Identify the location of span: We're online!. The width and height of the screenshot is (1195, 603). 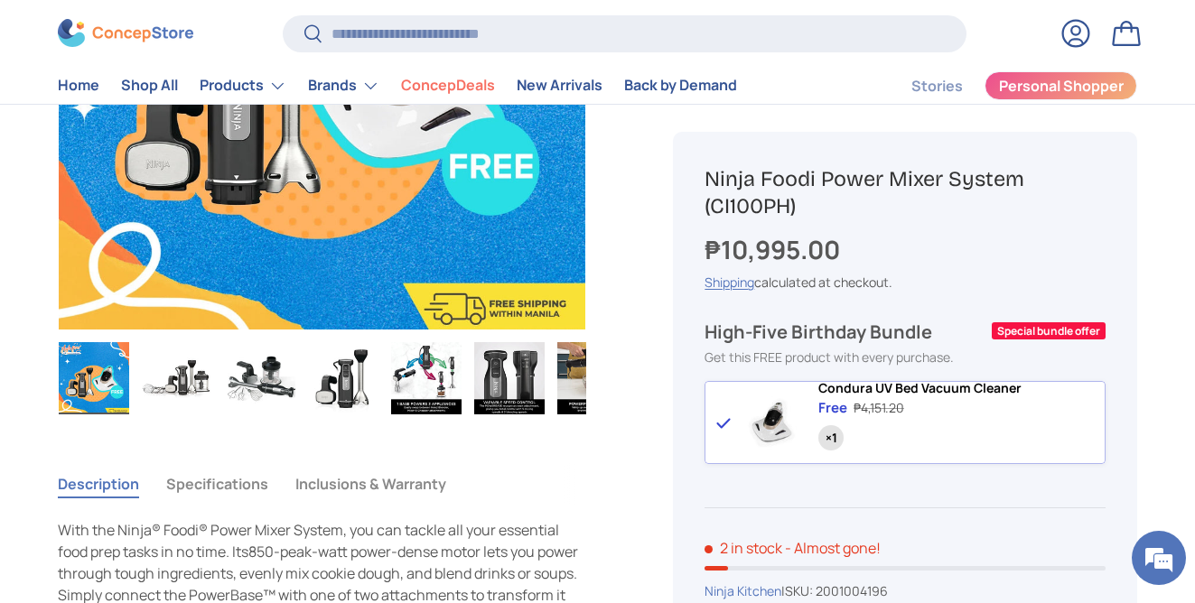
(177, 275).